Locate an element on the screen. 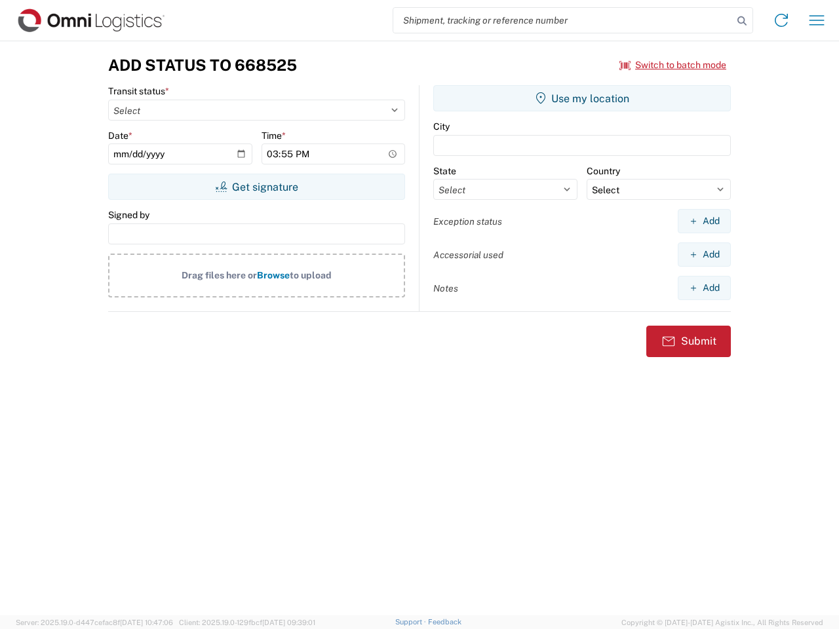  label: Transit status is located at coordinates (138, 91).